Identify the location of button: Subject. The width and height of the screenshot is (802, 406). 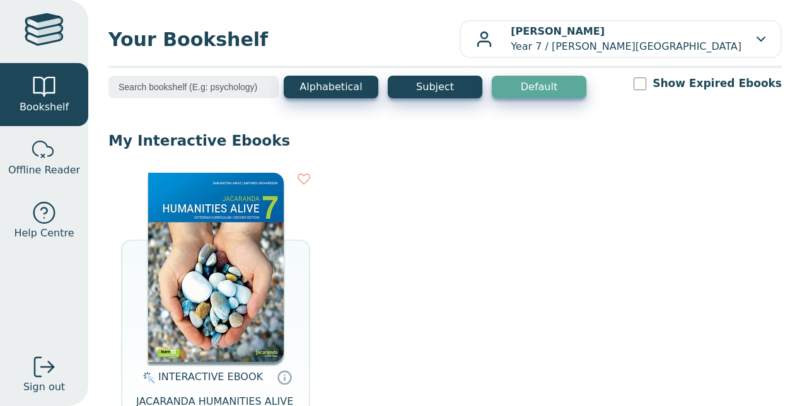
(435, 87).